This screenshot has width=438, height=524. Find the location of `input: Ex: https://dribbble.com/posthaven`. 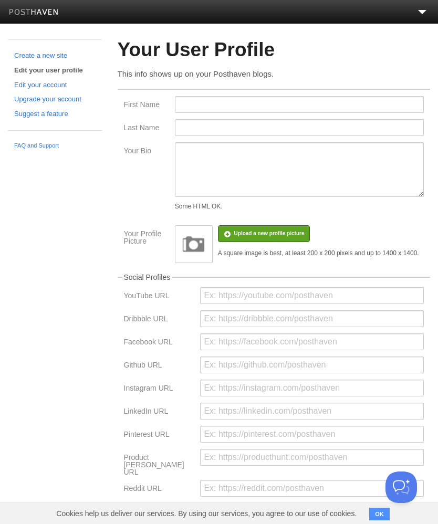

input: Ex: https://dribbble.com/posthaven is located at coordinates (312, 318).